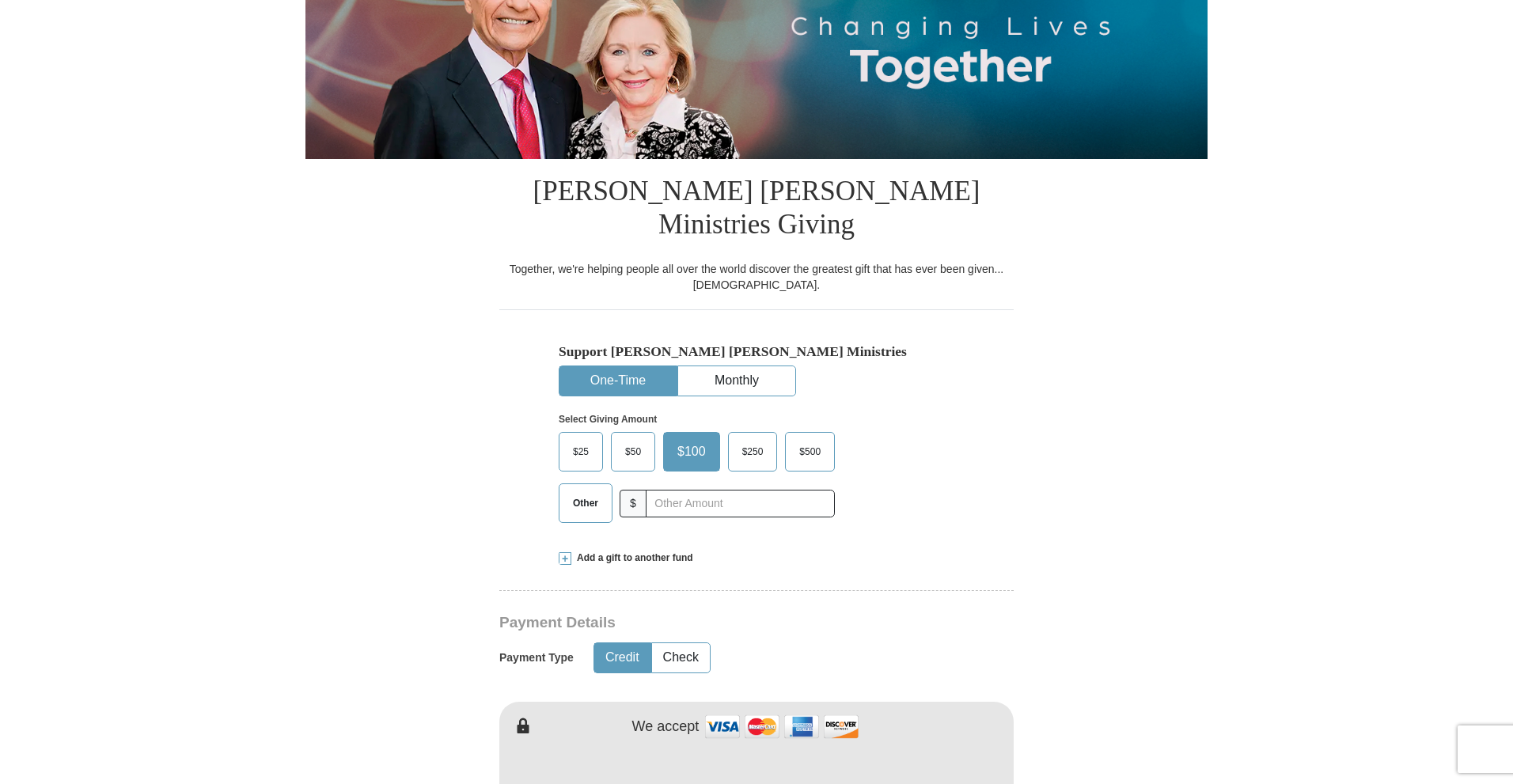 This screenshot has height=784, width=1513. What do you see at coordinates (608, 420) in the screenshot?
I see `strong: Select Giving Amount` at bounding box center [608, 420].